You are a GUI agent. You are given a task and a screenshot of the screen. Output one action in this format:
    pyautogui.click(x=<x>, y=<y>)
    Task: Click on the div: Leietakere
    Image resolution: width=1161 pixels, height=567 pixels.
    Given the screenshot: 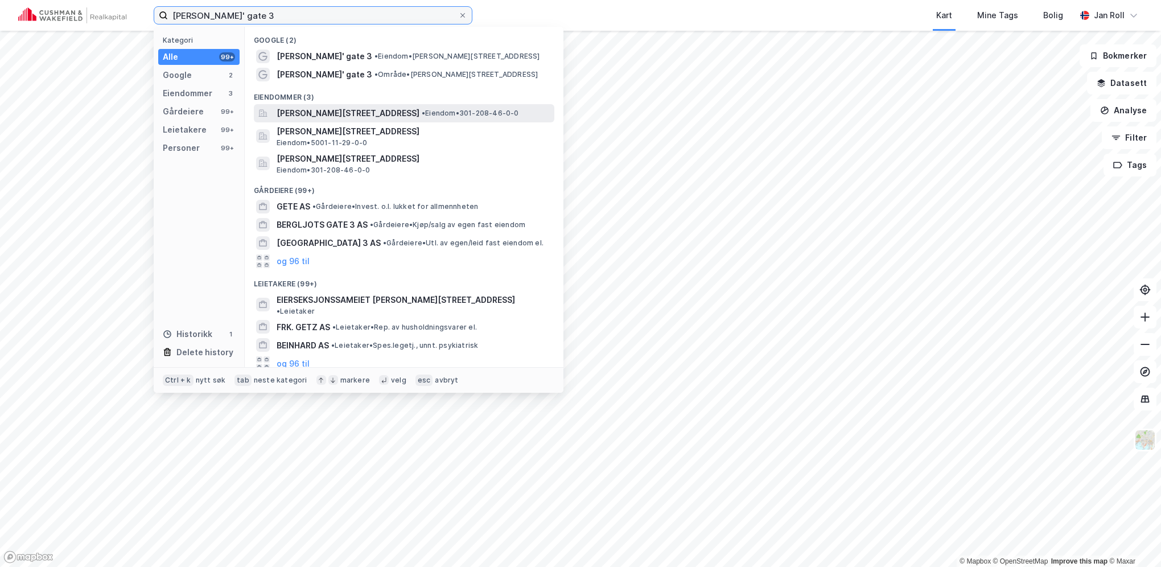 What is the action you would take?
    pyautogui.click(x=184, y=130)
    